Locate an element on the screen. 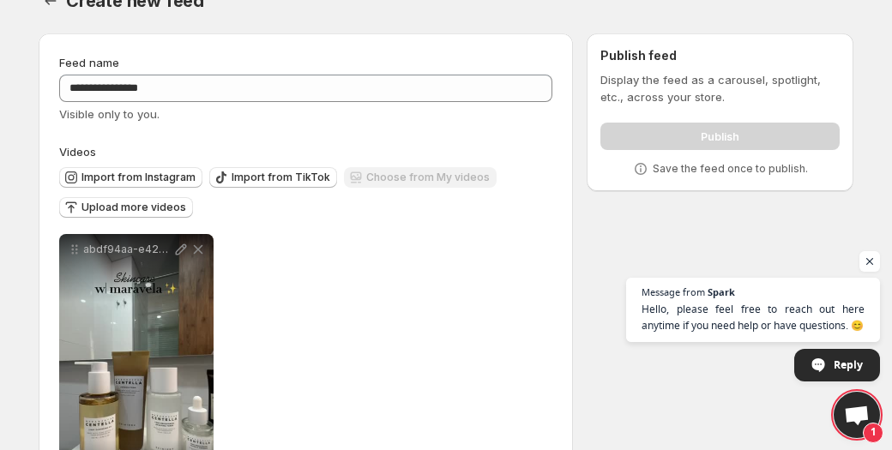  span: Import from TikTok is located at coordinates (280, 177).